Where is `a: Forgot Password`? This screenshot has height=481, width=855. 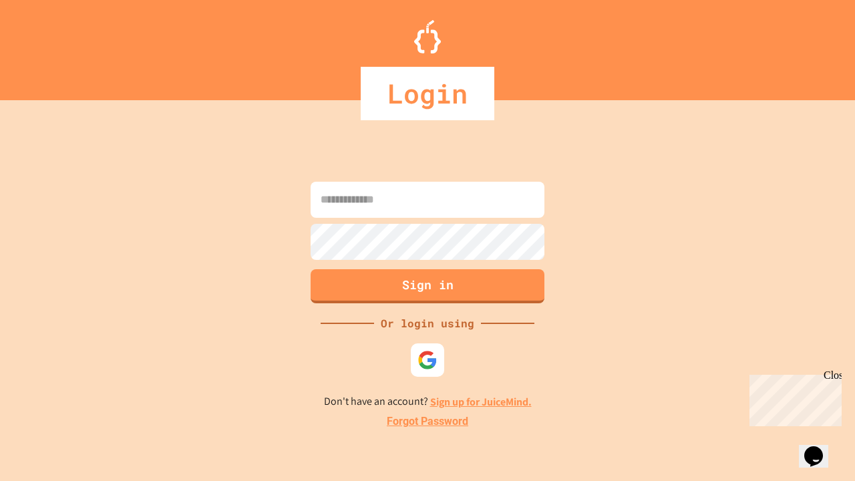
a: Forgot Password is located at coordinates (428, 422).